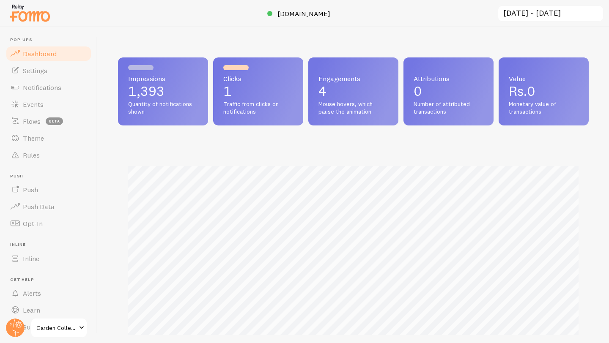  What do you see at coordinates (33, 104) in the screenshot?
I see `span: Events` at bounding box center [33, 104].